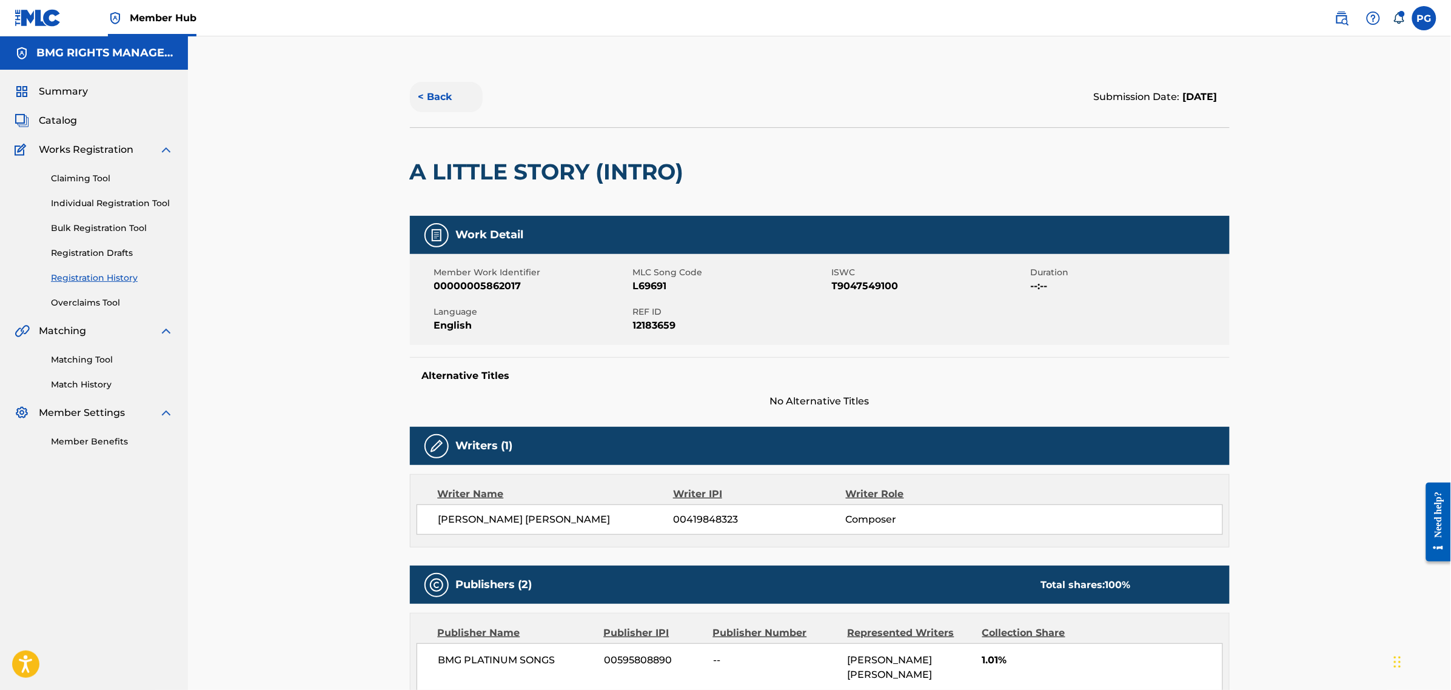 This screenshot has width=1451, height=690. What do you see at coordinates (1086, 585) in the screenshot?
I see `div: Total shares:` at bounding box center [1086, 585].